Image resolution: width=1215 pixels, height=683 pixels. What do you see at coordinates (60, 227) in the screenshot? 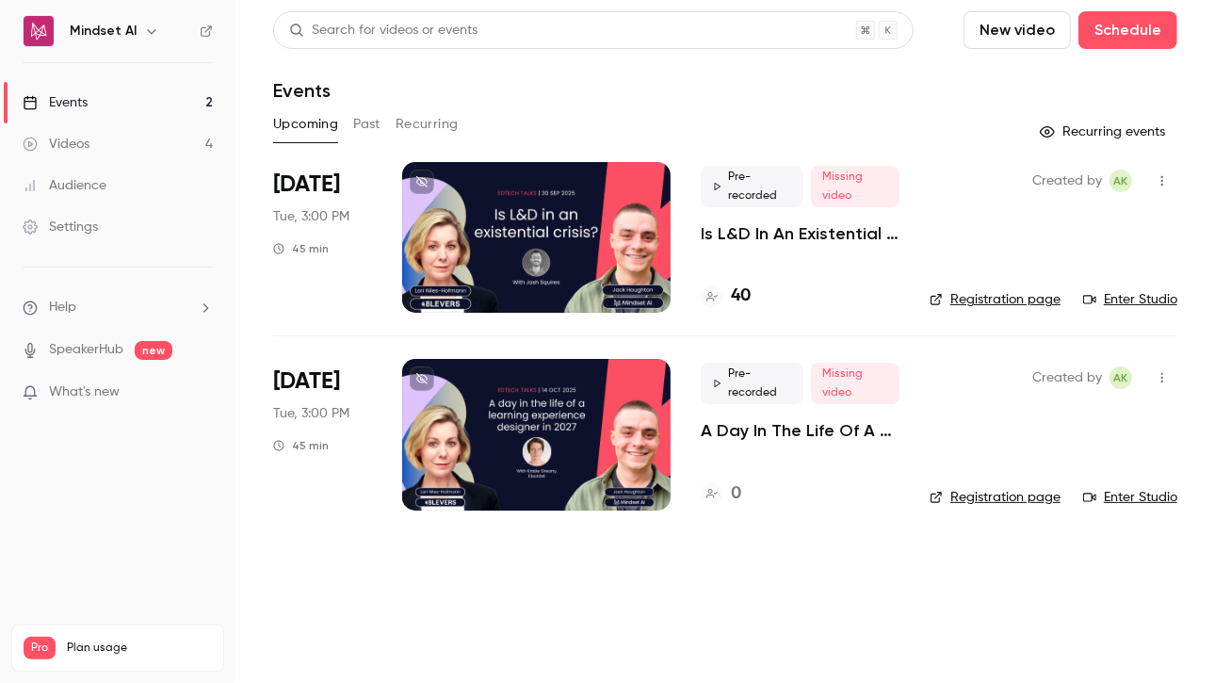
I see `div: Settings` at bounding box center [60, 227].